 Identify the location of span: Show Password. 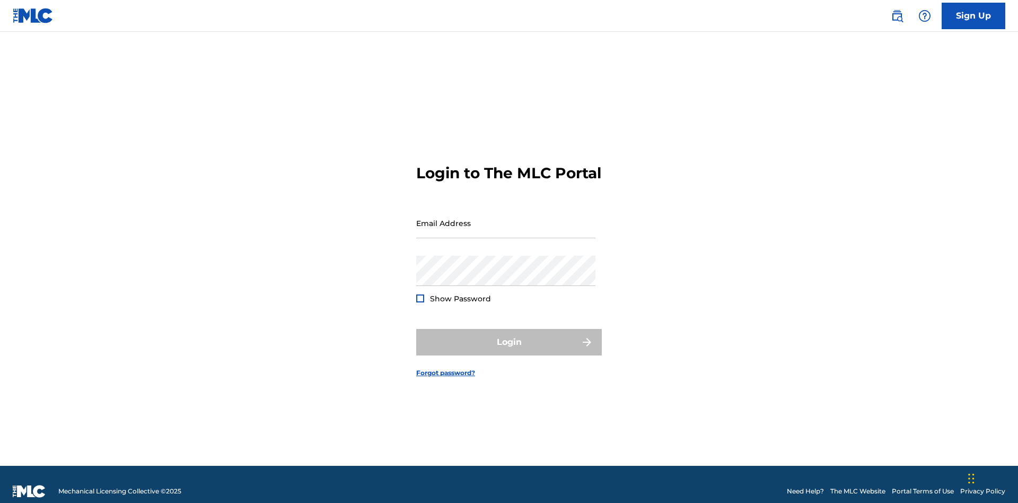
(460, 299).